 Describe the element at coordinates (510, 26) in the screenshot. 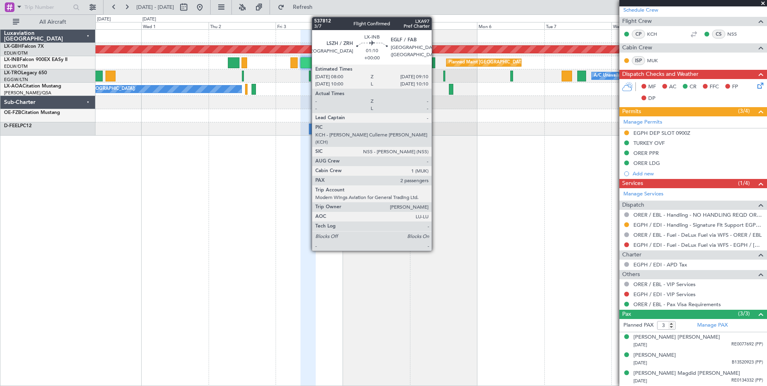

I see `div: Mon 6` at that location.